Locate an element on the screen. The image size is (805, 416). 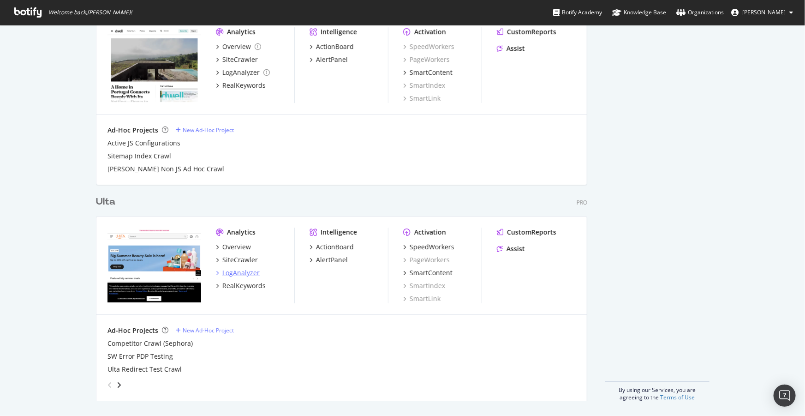
div: angle-left is located at coordinates (110, 385).